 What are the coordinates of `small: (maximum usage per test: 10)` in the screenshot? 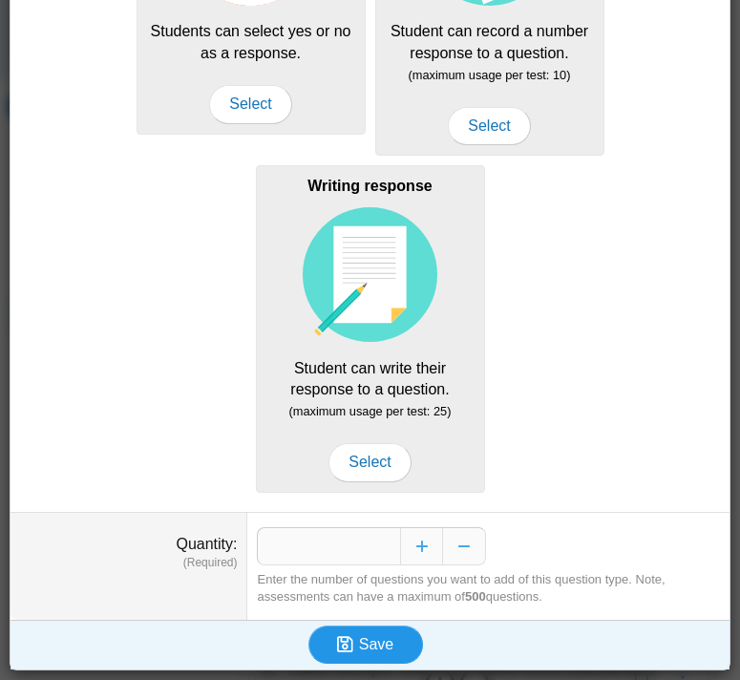 It's located at (490, 74).